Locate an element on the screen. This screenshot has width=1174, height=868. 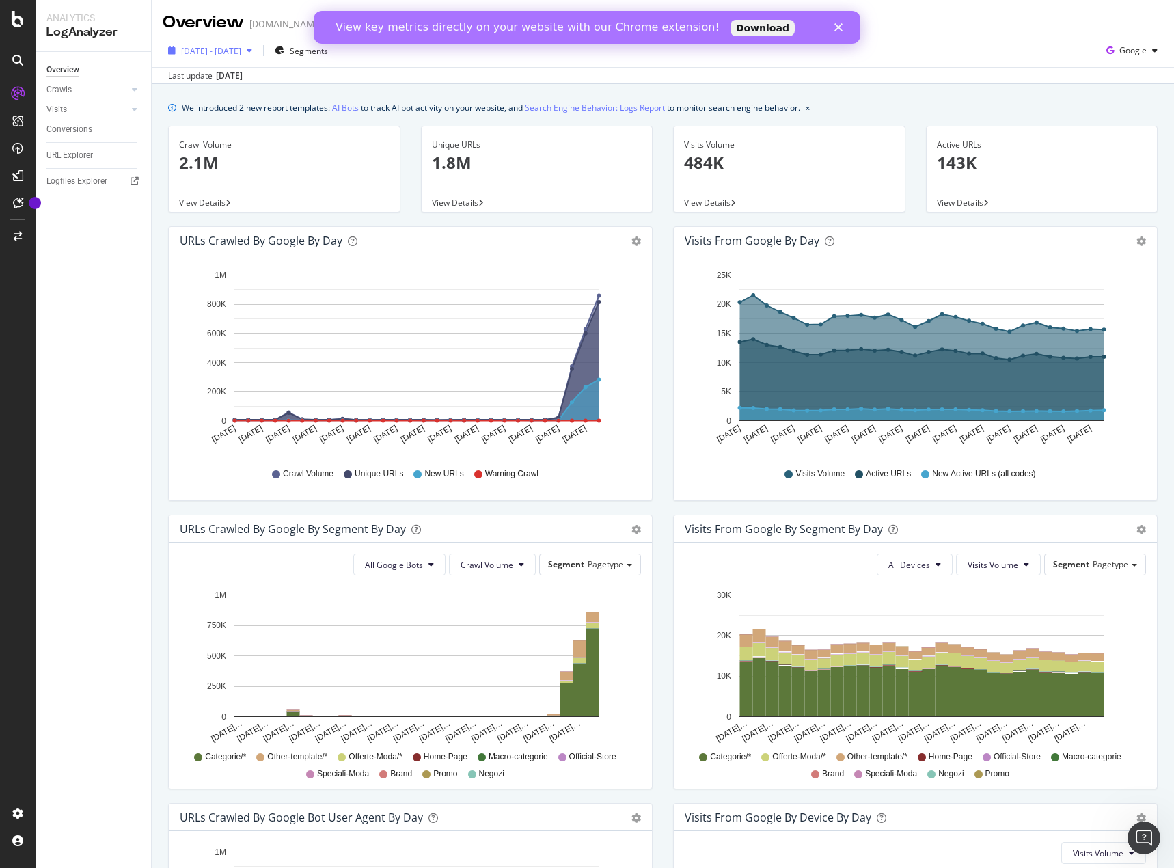
span: New Active URLs (all codes) is located at coordinates (983, 474).